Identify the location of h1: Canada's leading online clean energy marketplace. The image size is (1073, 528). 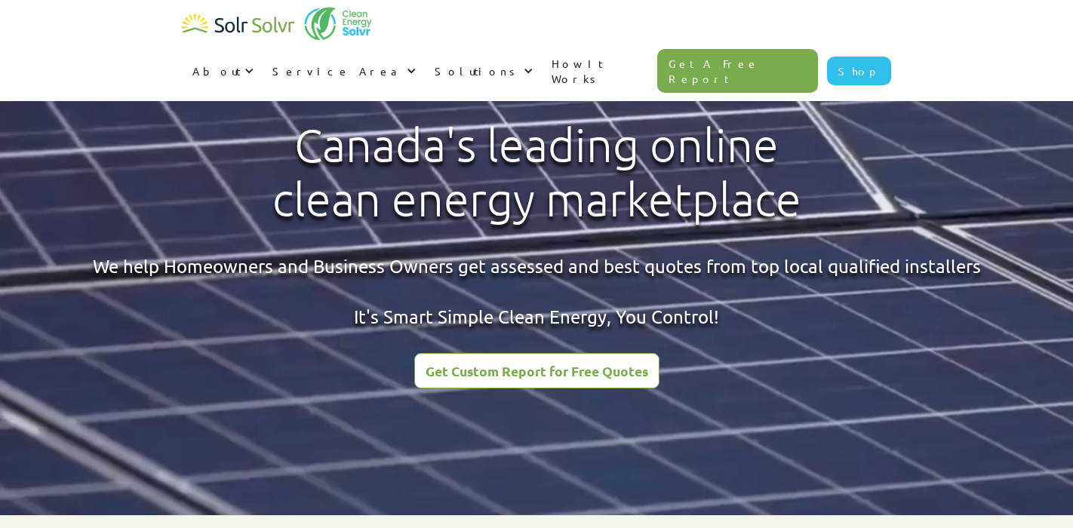
(536, 173).